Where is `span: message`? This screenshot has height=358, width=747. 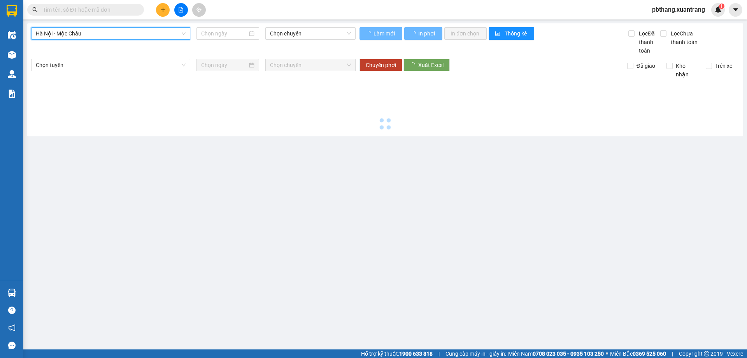 span: message is located at coordinates (12, 345).